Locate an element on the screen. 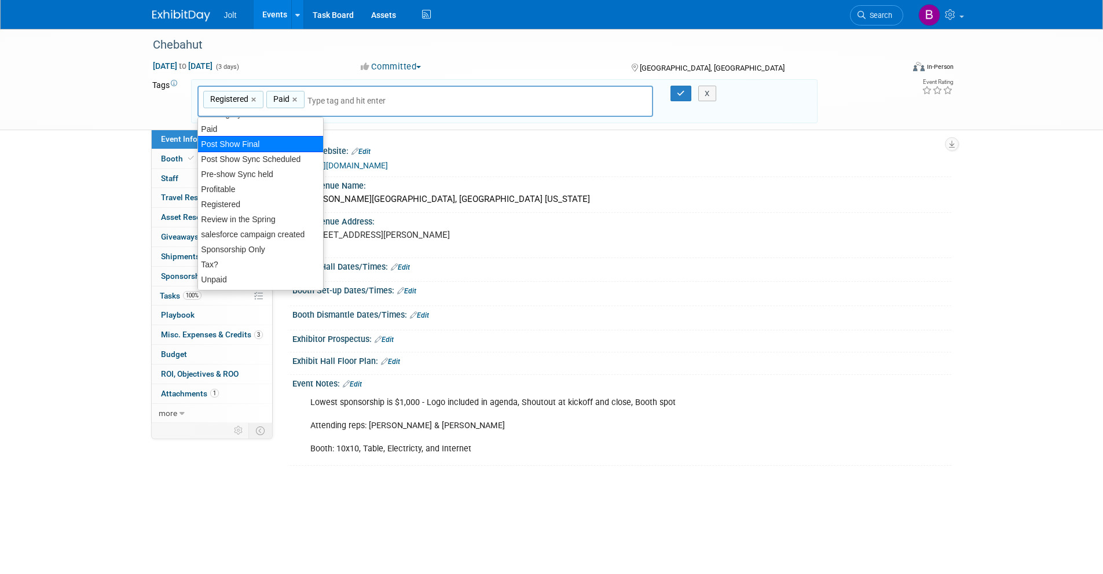 The width and height of the screenshot is (1103, 574). img: Format-Inperson.png is located at coordinates (919, 67).